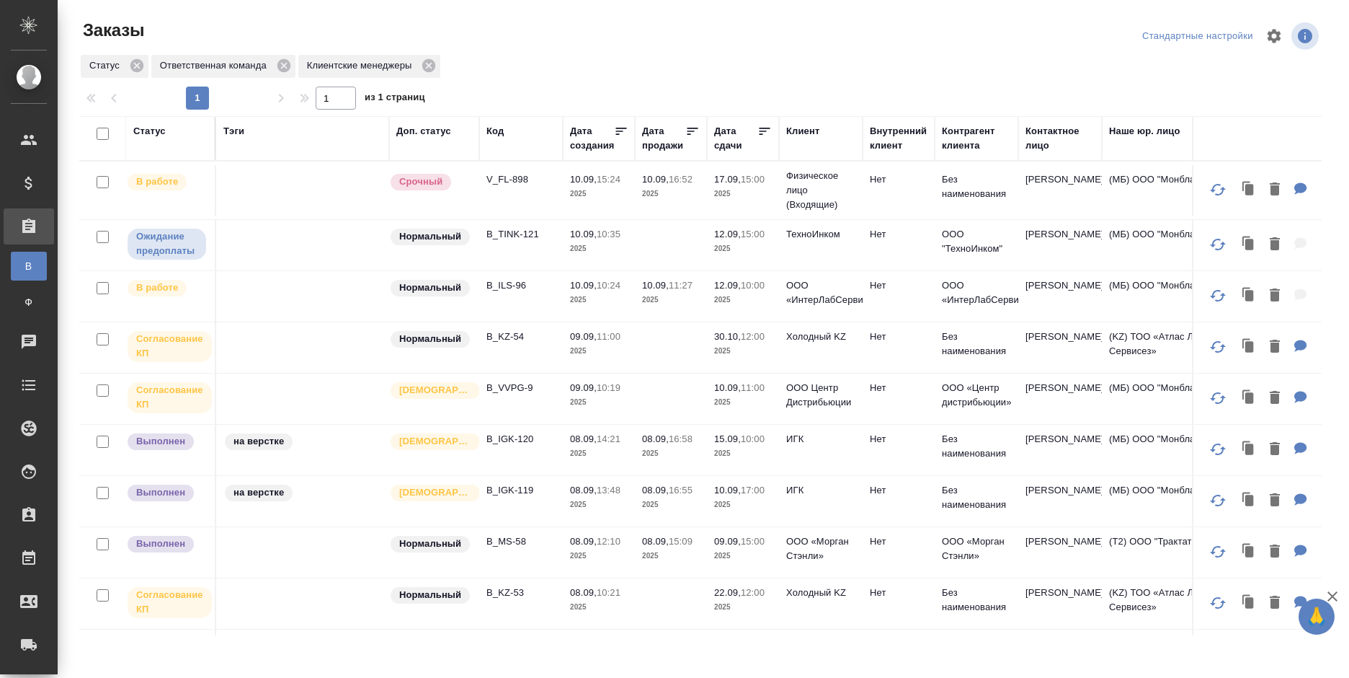 The width and height of the screenshot is (1349, 678). What do you see at coordinates (899, 138) in the screenshot?
I see `div: Внутренний клиент` at bounding box center [899, 138].